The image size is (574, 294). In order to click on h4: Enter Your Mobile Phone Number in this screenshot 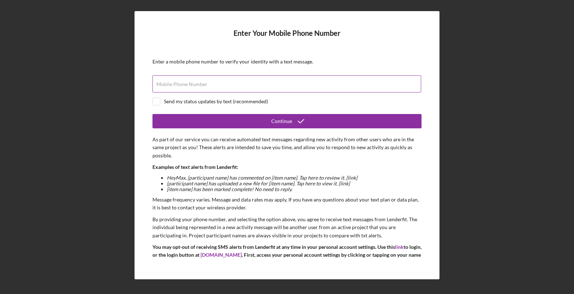, I will do `click(287, 38)`.